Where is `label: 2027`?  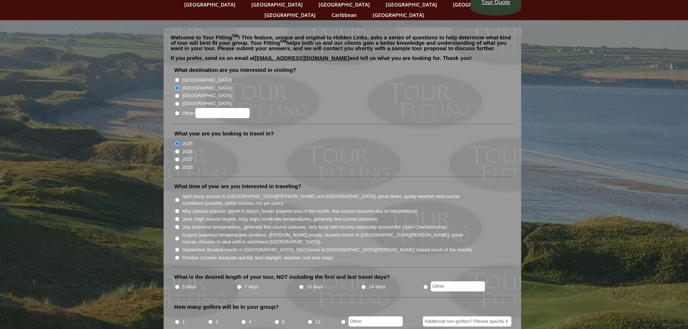 label: 2027 is located at coordinates (187, 159).